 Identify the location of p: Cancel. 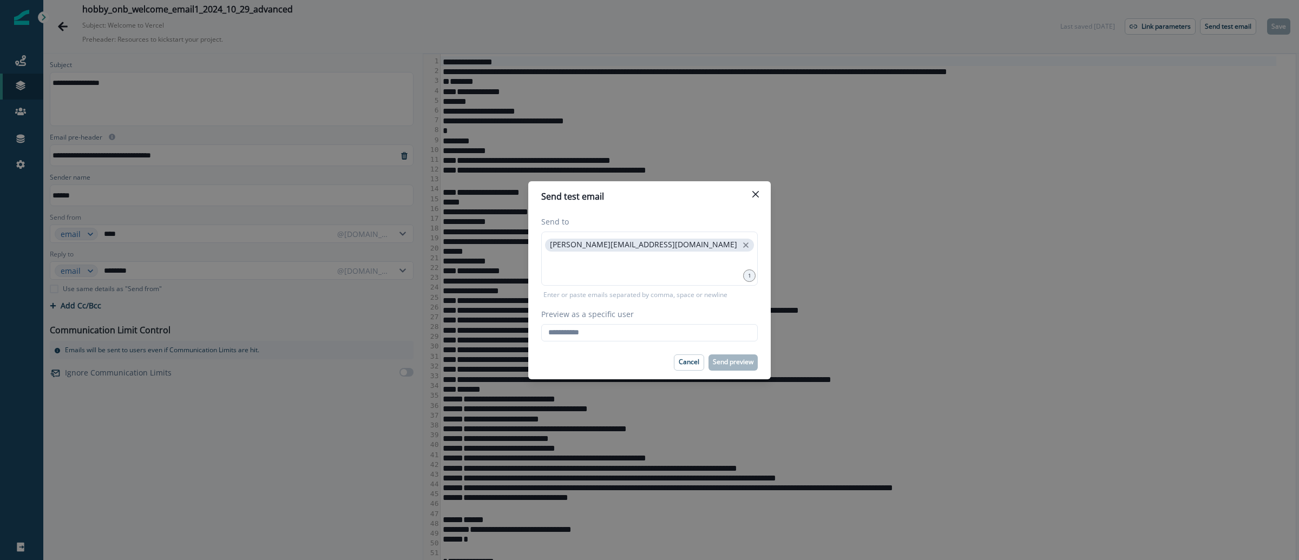
(689, 362).